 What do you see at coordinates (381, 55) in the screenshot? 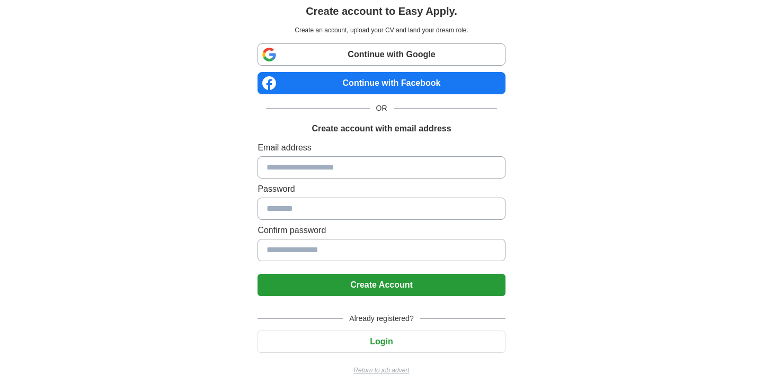
I see `a: Continue with Google` at bounding box center [381, 55].